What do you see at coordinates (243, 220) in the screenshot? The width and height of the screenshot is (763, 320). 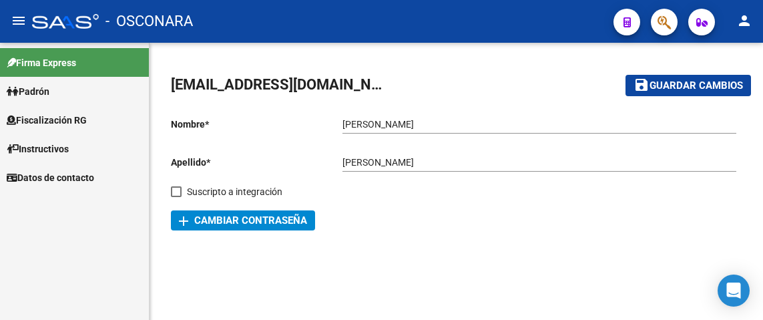 I see `span: Cambiar Contraseña` at bounding box center [243, 220].